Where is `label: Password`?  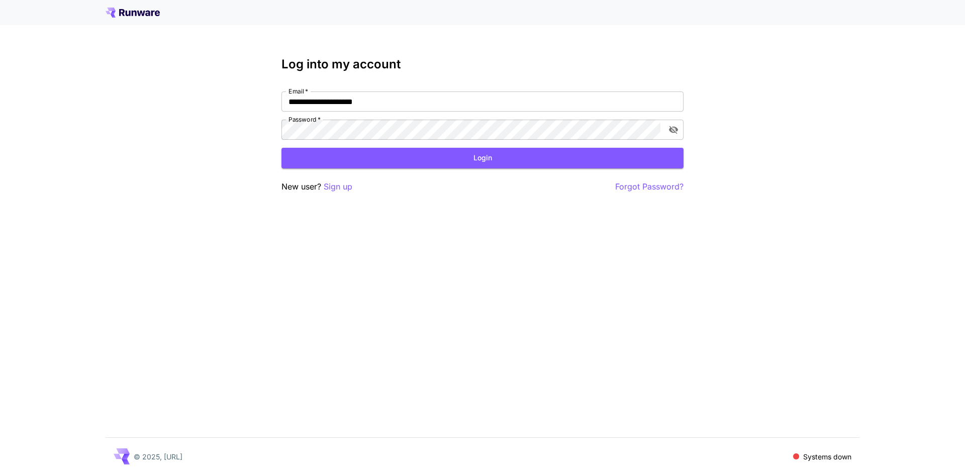
label: Password is located at coordinates (304, 119).